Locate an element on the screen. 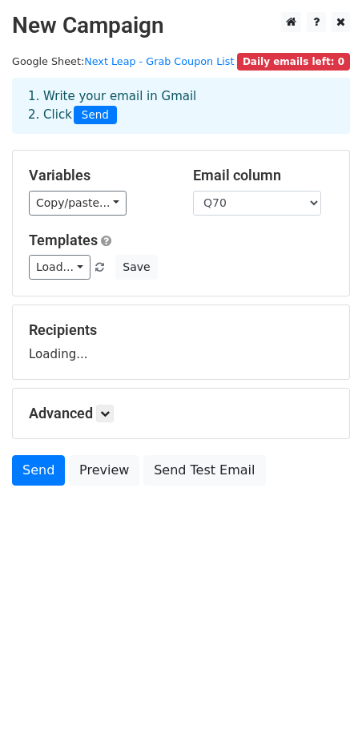  span: Send is located at coordinates (95, 115).